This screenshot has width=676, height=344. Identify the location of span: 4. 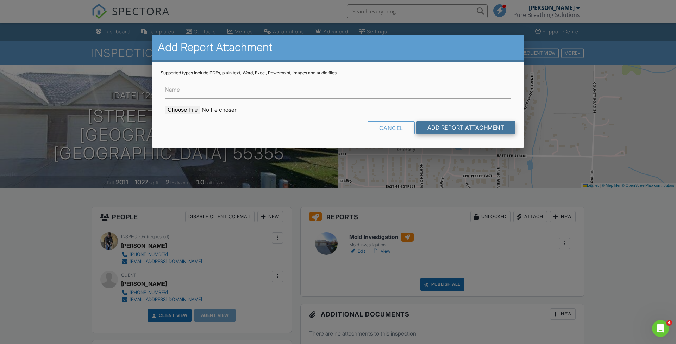
(669, 323).